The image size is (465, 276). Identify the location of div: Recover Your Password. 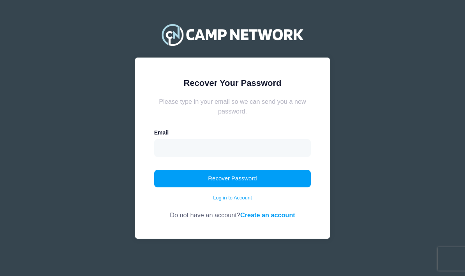
(232, 83).